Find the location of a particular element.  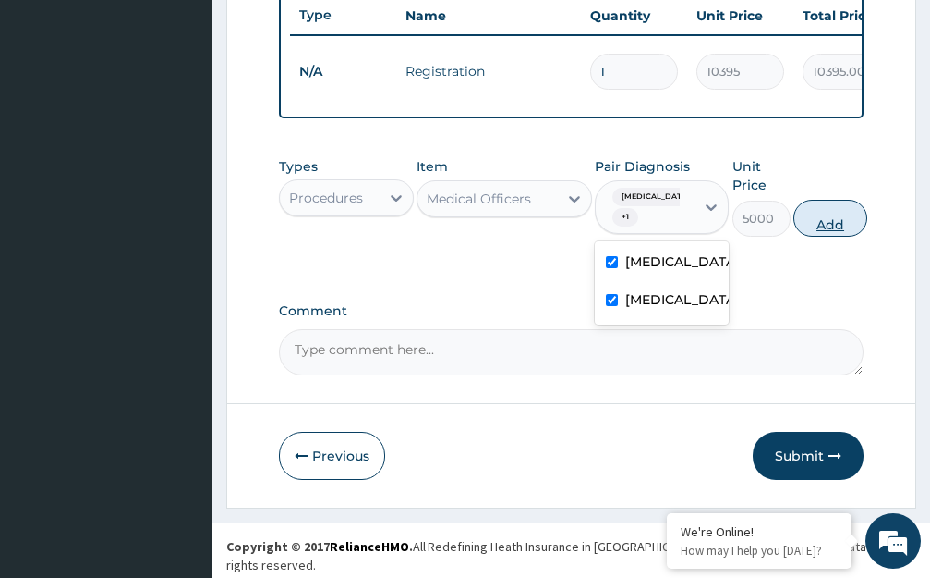

label: Unit Price is located at coordinates (761, 176).